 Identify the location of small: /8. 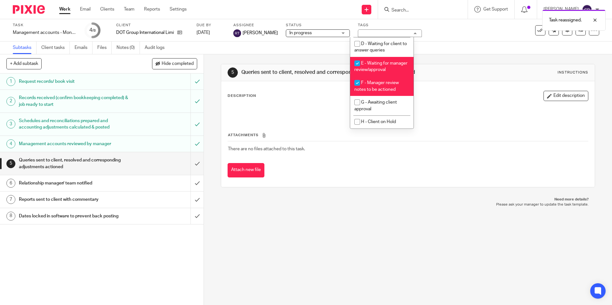
(94, 30).